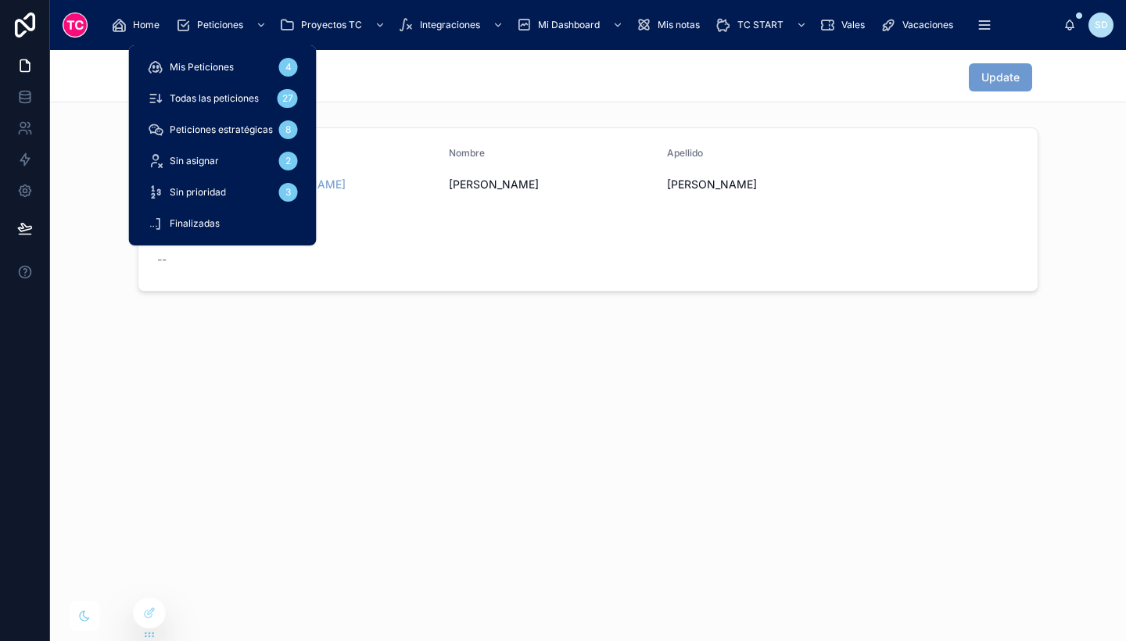 The width and height of the screenshot is (1126, 641). I want to click on a: Mis notas, so click(671, 25).